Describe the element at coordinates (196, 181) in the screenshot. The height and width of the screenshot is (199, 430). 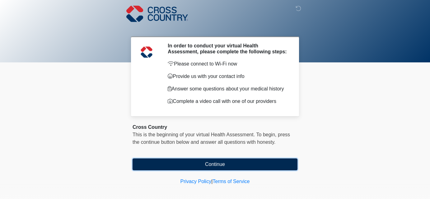
I see `a: Privacy Policy` at that location.